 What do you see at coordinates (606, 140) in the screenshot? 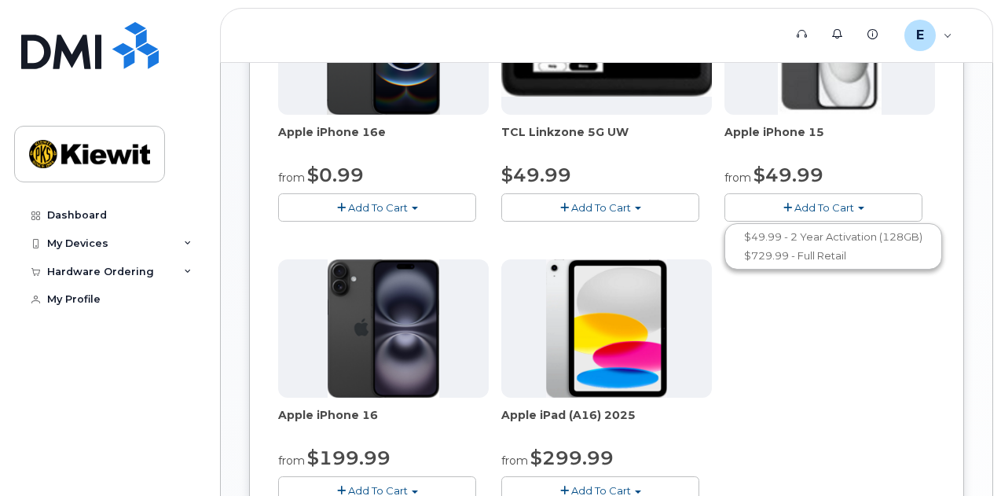
I see `div: TCL Linkzone 5G UW` at bounding box center [606, 140].